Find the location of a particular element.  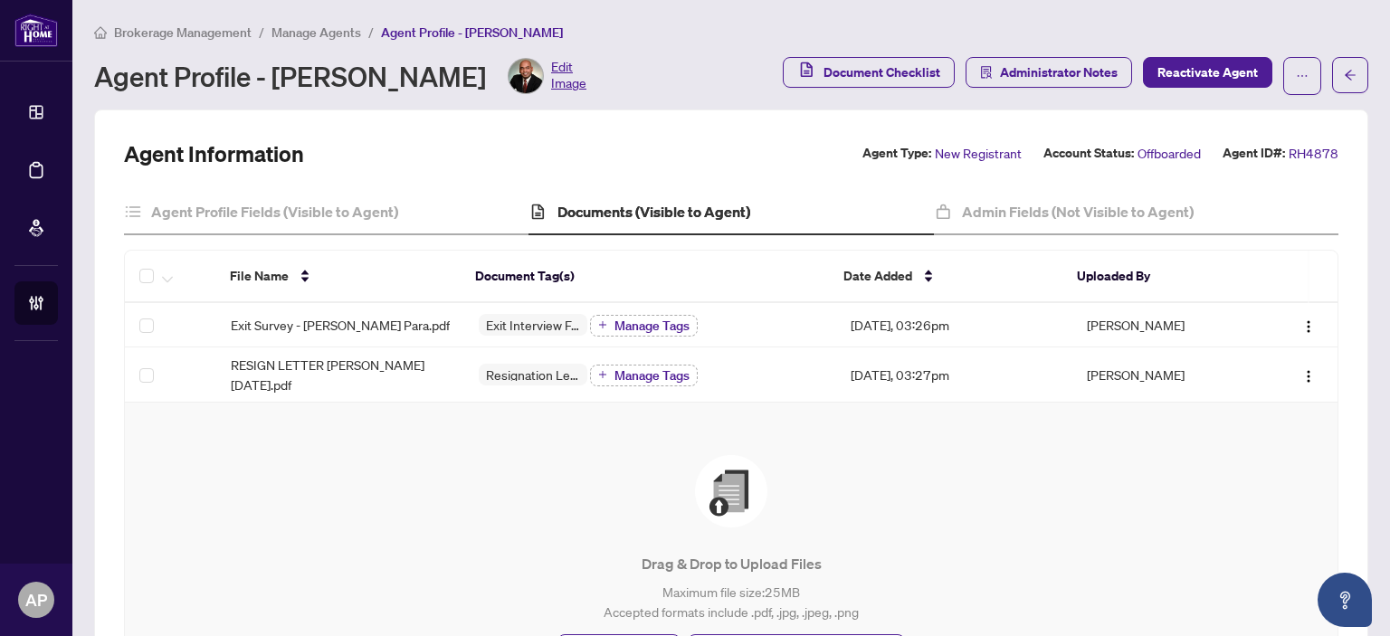

span: Edit Image is located at coordinates (568, 76).